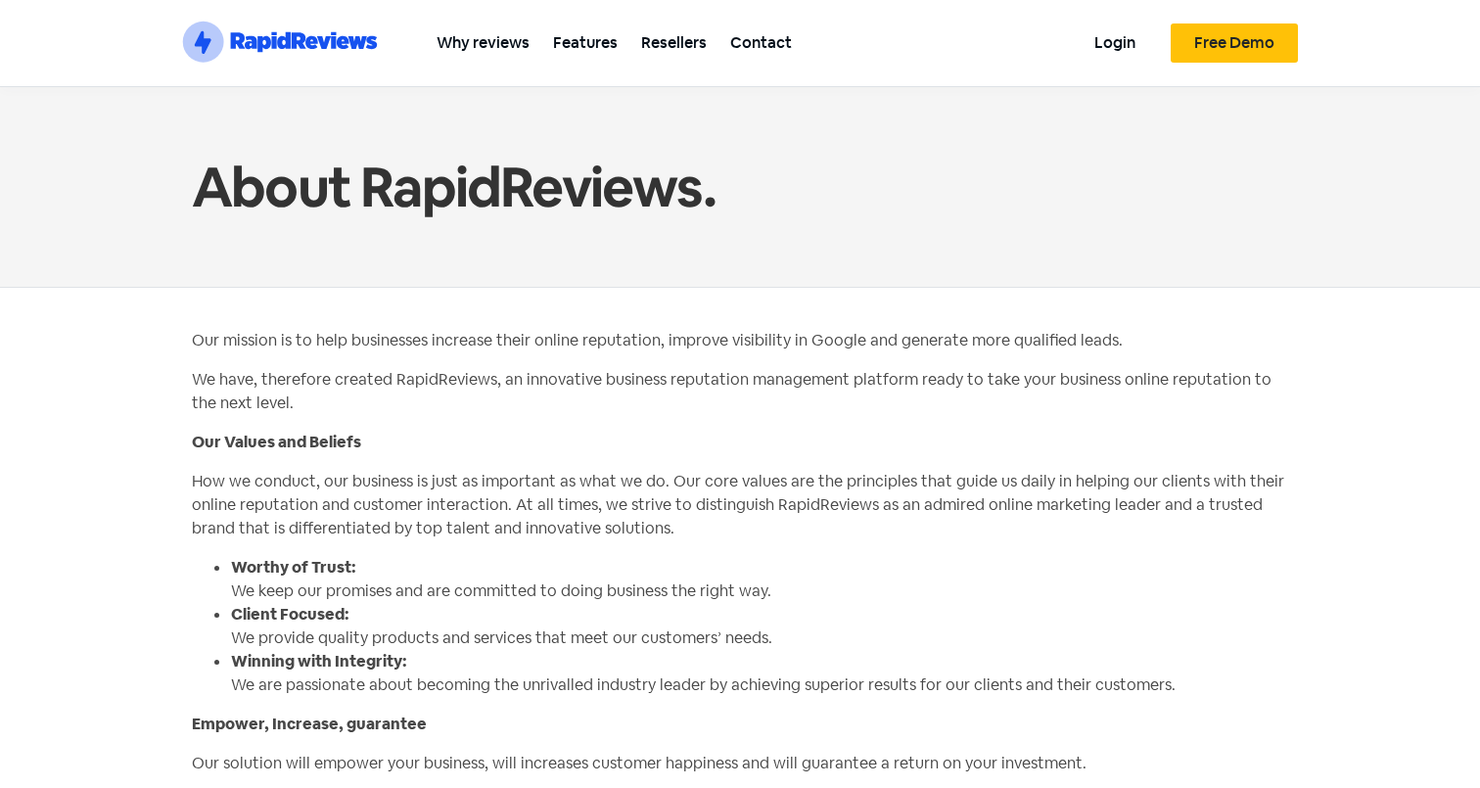 The width and height of the screenshot is (1480, 788). What do you see at coordinates (740, 392) in the screenshot?
I see `p: We have, therefore created RapidReviews, an innovative business reputation management platform re...` at bounding box center [740, 392].